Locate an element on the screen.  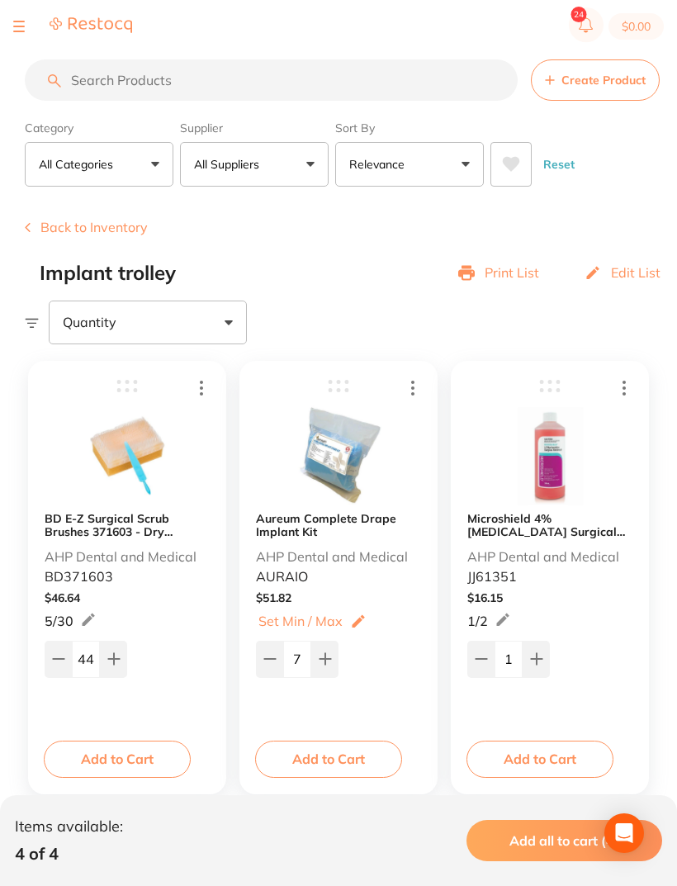
button: All Categories is located at coordinates (99, 164).